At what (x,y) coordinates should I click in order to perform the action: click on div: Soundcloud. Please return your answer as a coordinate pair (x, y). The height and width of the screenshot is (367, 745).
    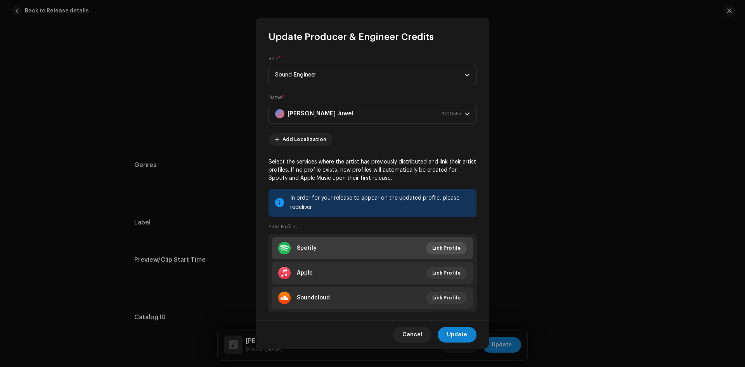
    Looking at the image, I should click on (313, 297).